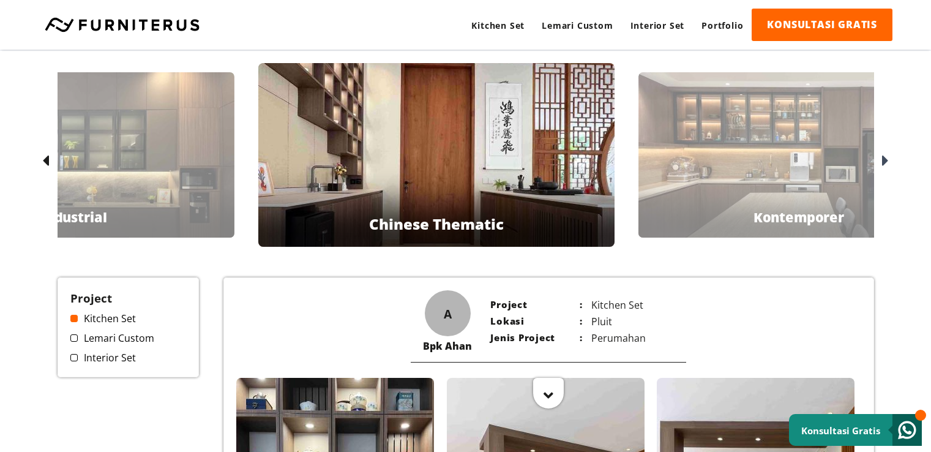 This screenshot has height=452, width=931. What do you see at coordinates (536, 338) in the screenshot?
I see `p: Jenis Project` at bounding box center [536, 338].